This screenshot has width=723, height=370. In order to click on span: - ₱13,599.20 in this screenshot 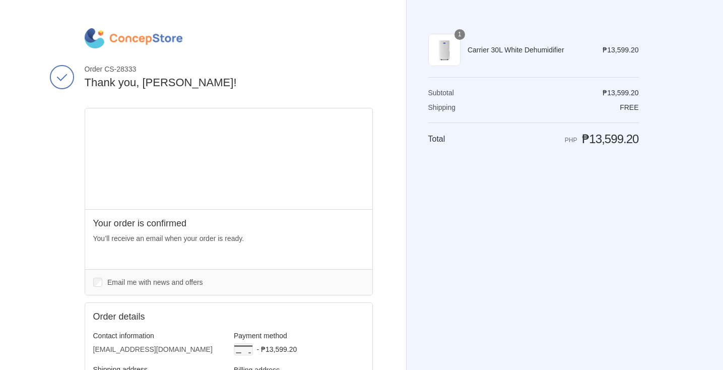, I will do `click(276, 349)`.